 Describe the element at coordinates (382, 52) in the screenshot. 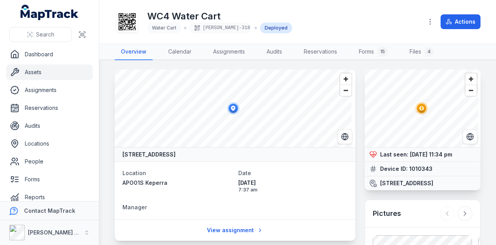

I see `div: 15` at that location.